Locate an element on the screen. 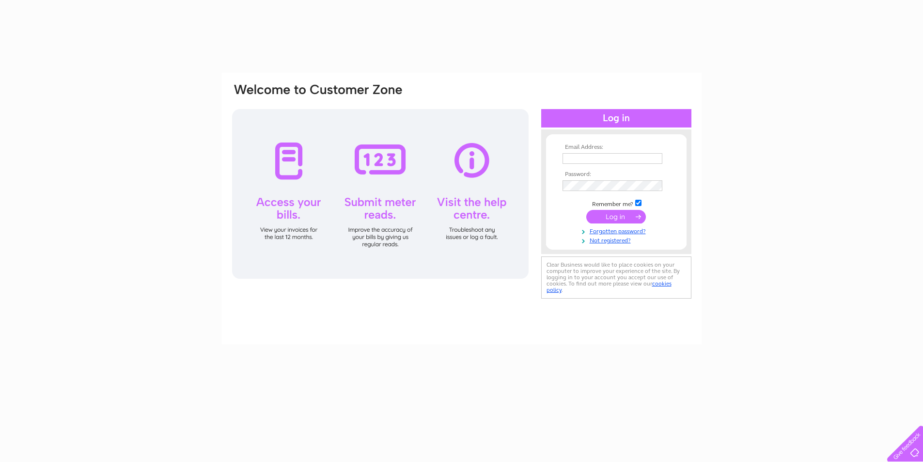 The image size is (923, 462). a: Not registered? is located at coordinates (617, 239).